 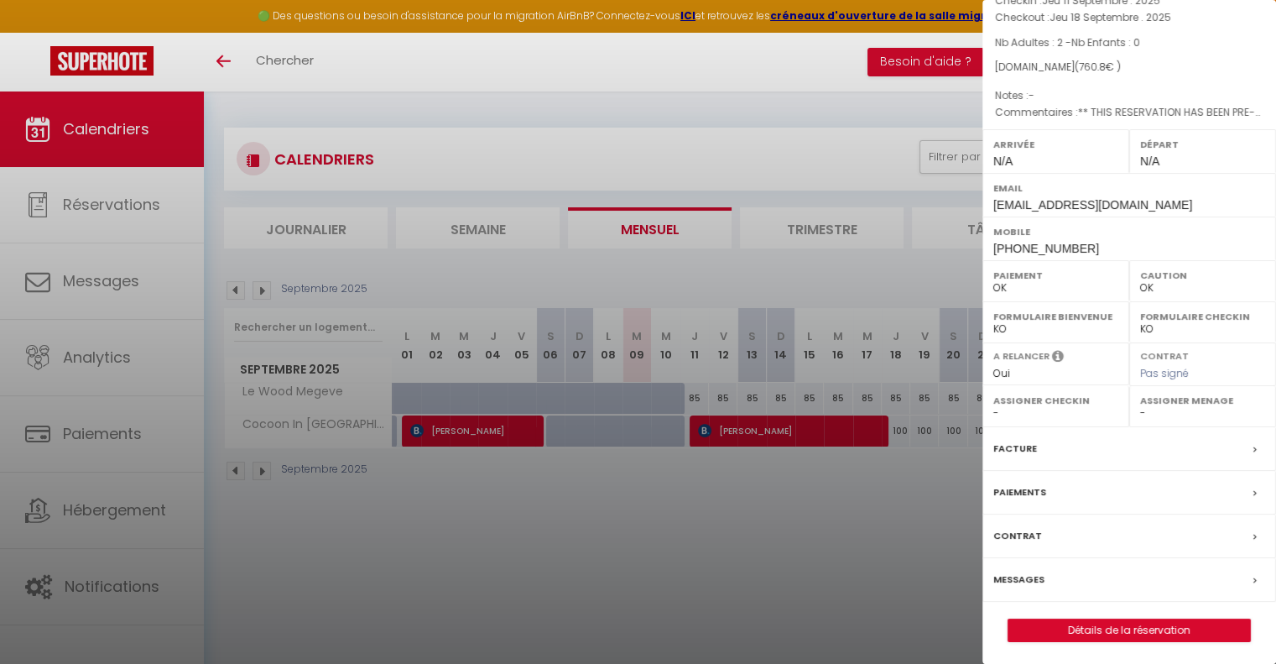 What do you see at coordinates (1058, 358) in the screenshot?
I see `i: Sélectionner OUI si vous souhaiter envoyer les séquences de messages post-checkout` at bounding box center [1058, 358].